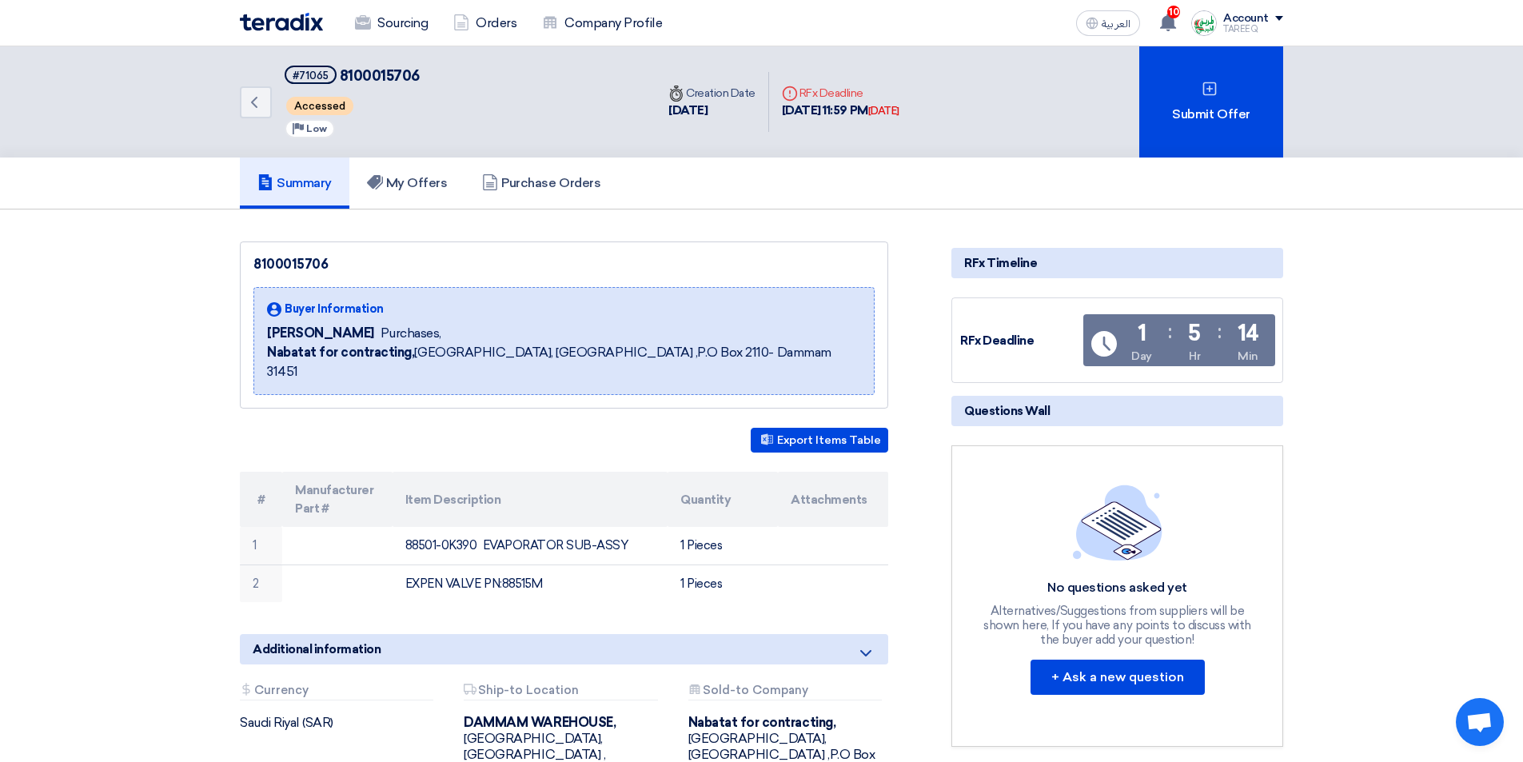 The image size is (1523, 762). I want to click on div: Alternatives/Suggestions from suppliers will be shown here, If you have any points to discuss wit..., so click(1118, 625).